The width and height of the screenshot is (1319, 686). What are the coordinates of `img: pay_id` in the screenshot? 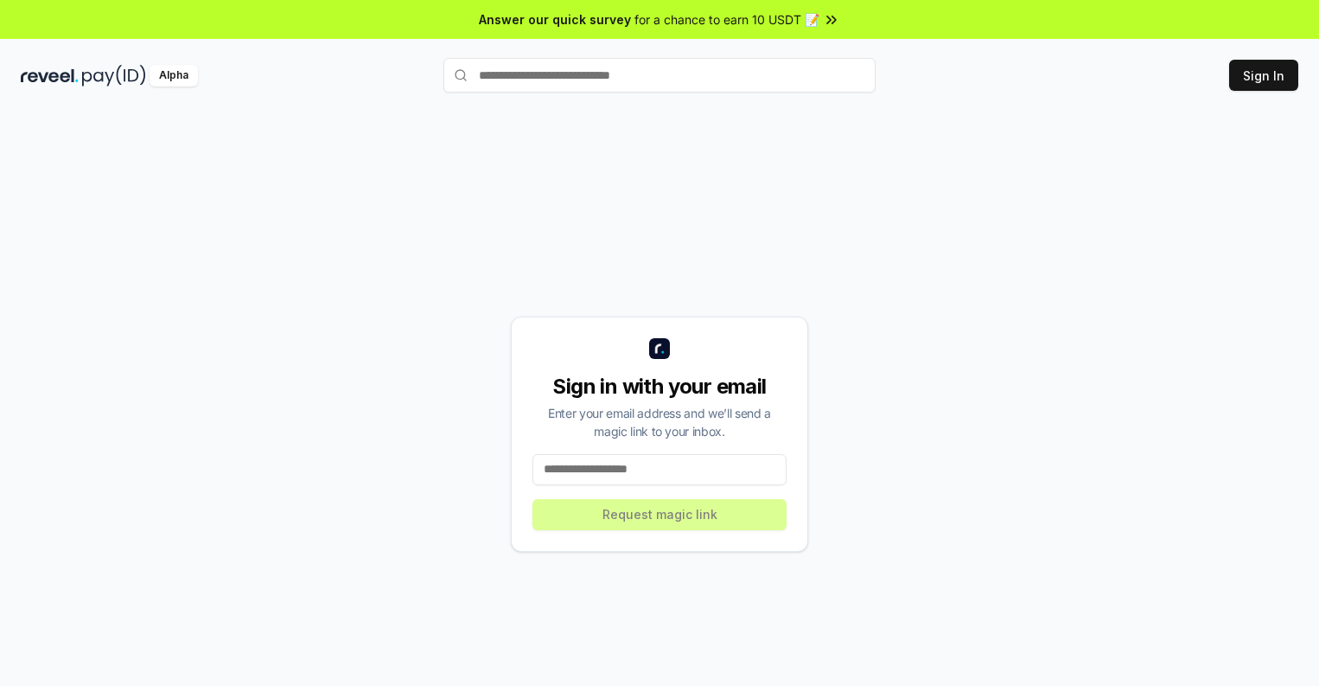 It's located at (114, 75).